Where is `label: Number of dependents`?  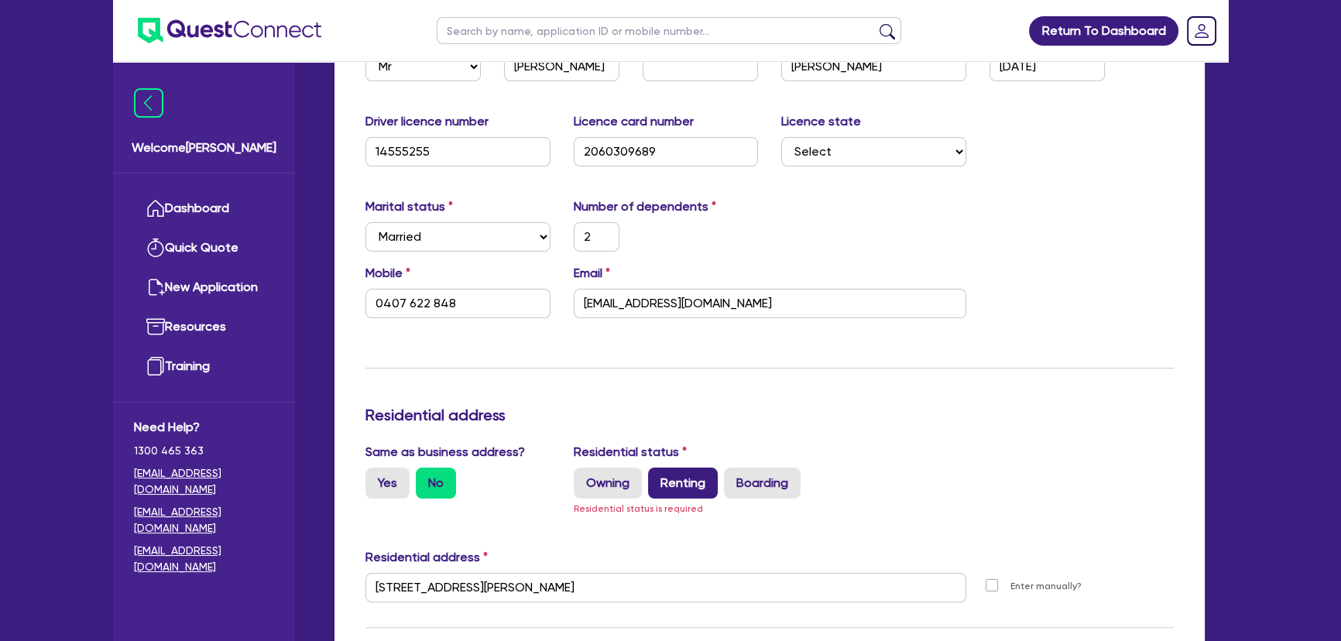 label: Number of dependents is located at coordinates (645, 207).